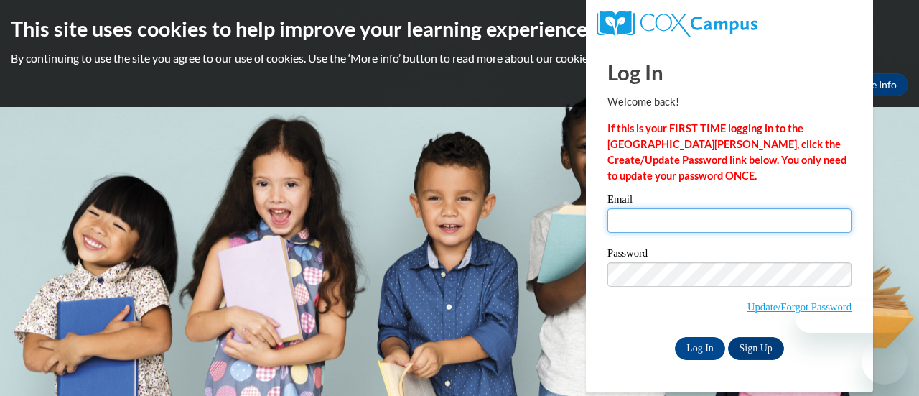 Image resolution: width=919 pixels, height=396 pixels. Describe the element at coordinates (875, 85) in the screenshot. I see `a: More Info` at that location.